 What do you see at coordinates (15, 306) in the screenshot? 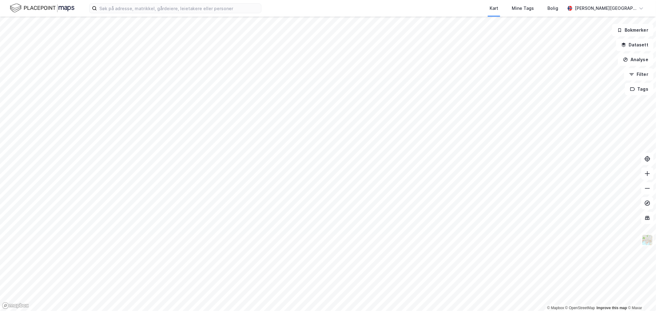
I see `a: Mapbox homepage` at bounding box center [15, 306].